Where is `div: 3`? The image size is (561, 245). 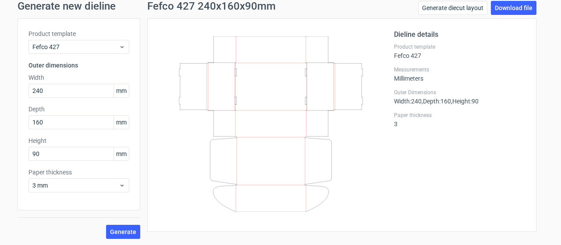
div: 3 is located at coordinates (459, 120).